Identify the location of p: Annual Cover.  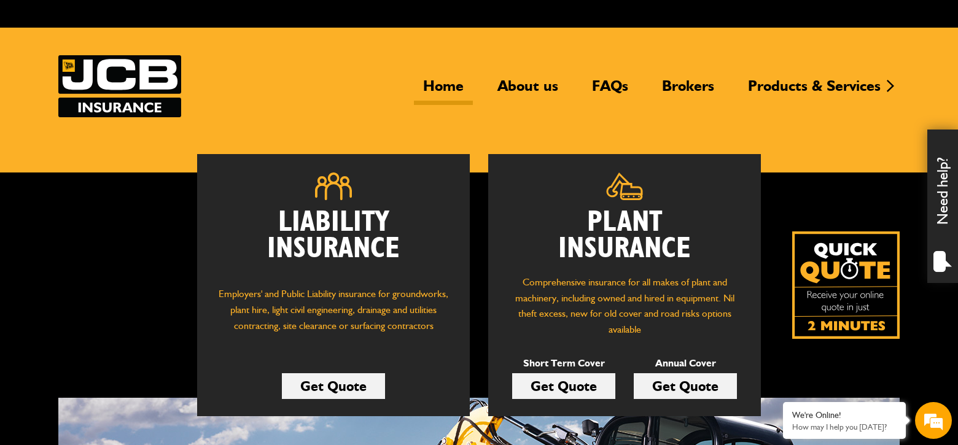
(685, 364).